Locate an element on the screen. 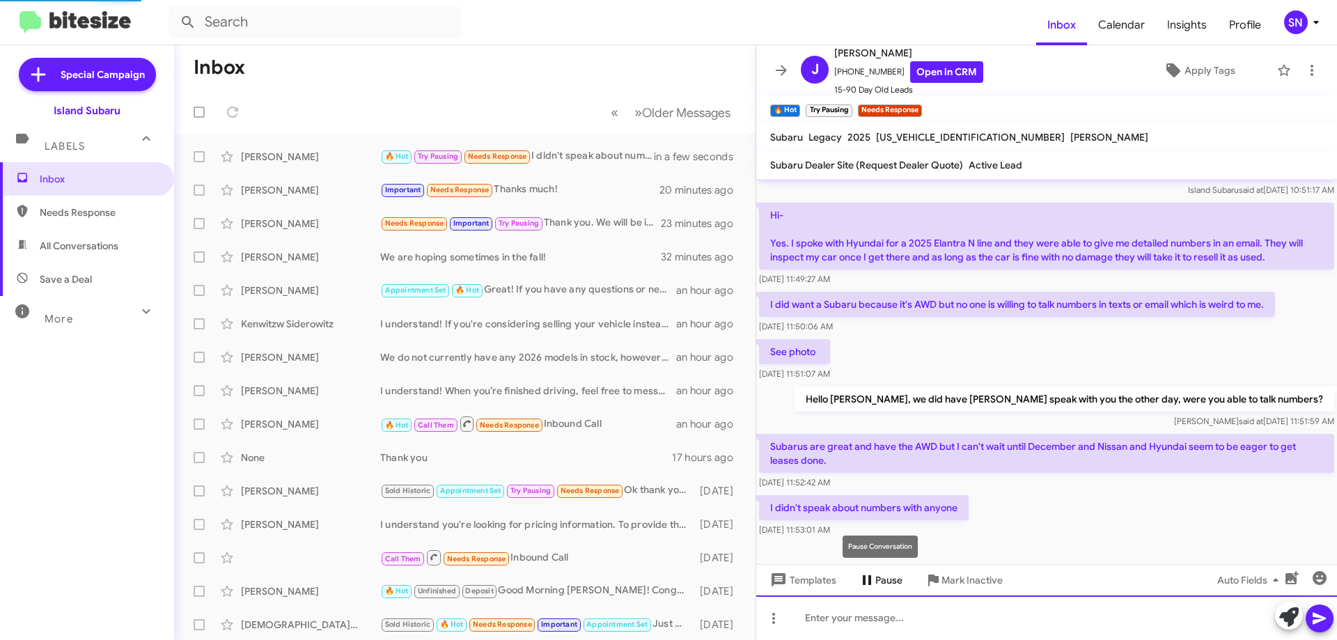 The height and width of the screenshot is (640, 1337). span: Profile is located at coordinates (1245, 25).